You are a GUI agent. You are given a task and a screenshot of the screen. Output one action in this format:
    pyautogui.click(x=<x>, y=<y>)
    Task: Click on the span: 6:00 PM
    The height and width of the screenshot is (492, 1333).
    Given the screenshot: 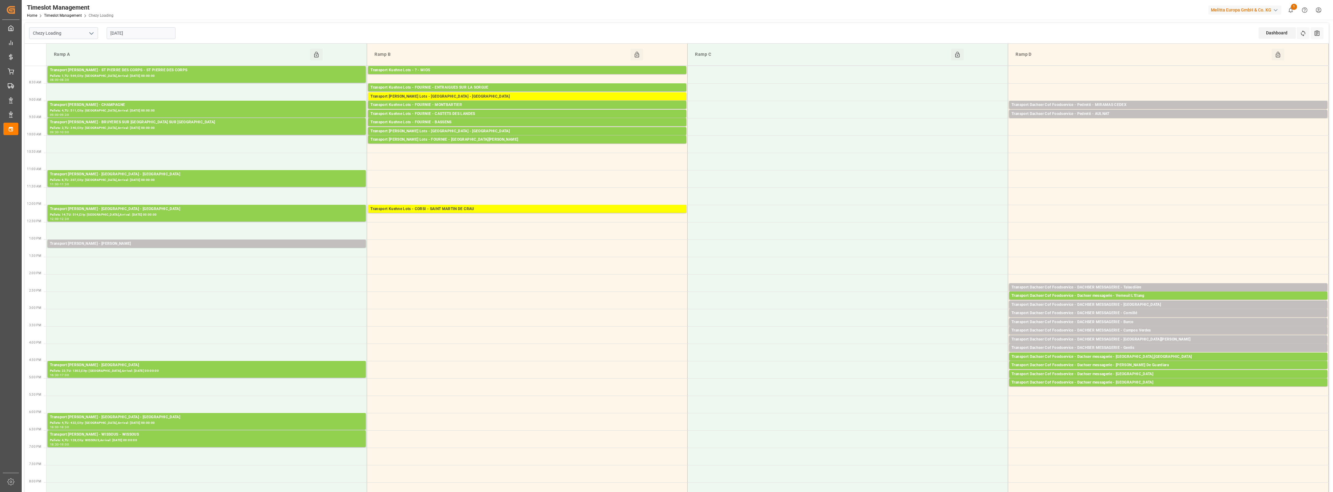 What is the action you would take?
    pyautogui.click(x=35, y=412)
    